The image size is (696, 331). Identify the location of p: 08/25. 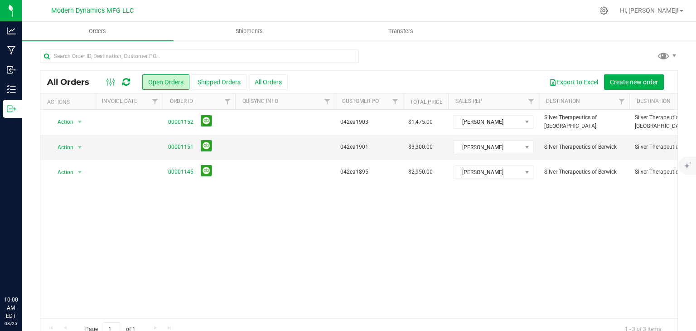
(11, 323).